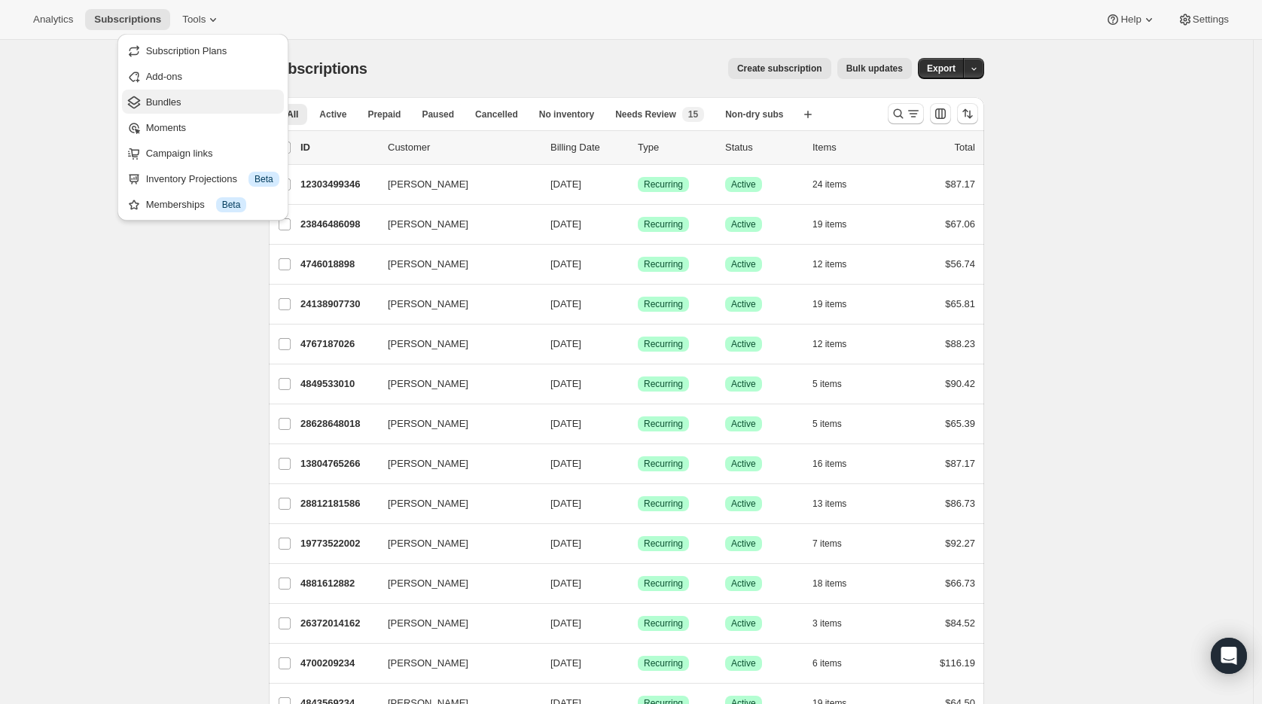  I want to click on p: Customer, so click(463, 148).